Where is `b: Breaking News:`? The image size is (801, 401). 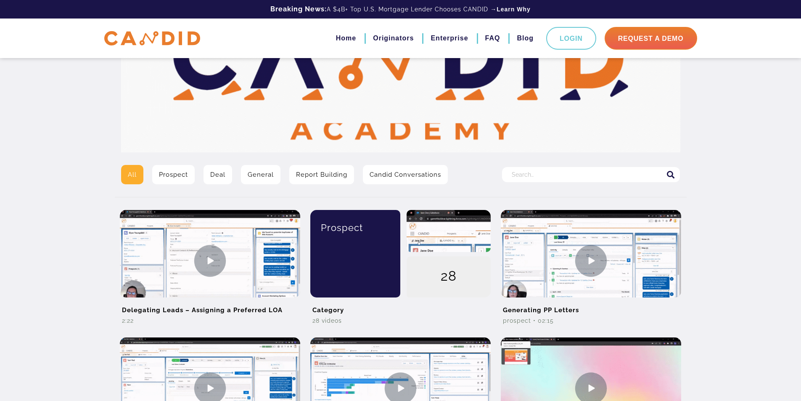 b: Breaking News: is located at coordinates (299, 9).